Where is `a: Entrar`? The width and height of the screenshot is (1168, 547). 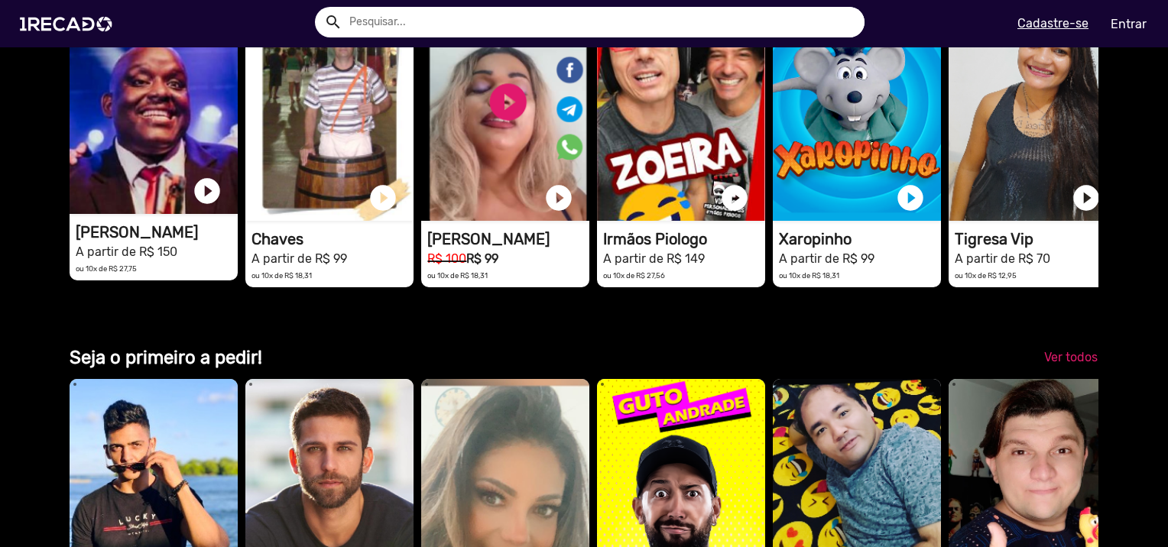
a: Entrar is located at coordinates (1128, 24).